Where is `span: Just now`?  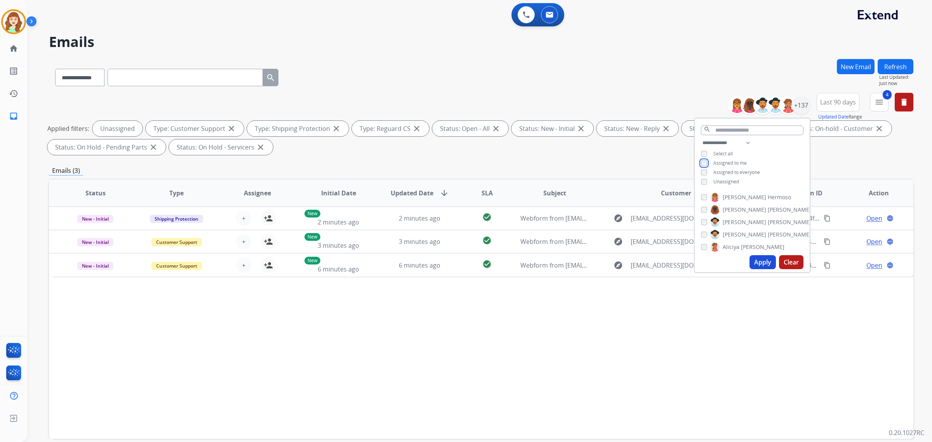
span: Just now is located at coordinates (896, 83).